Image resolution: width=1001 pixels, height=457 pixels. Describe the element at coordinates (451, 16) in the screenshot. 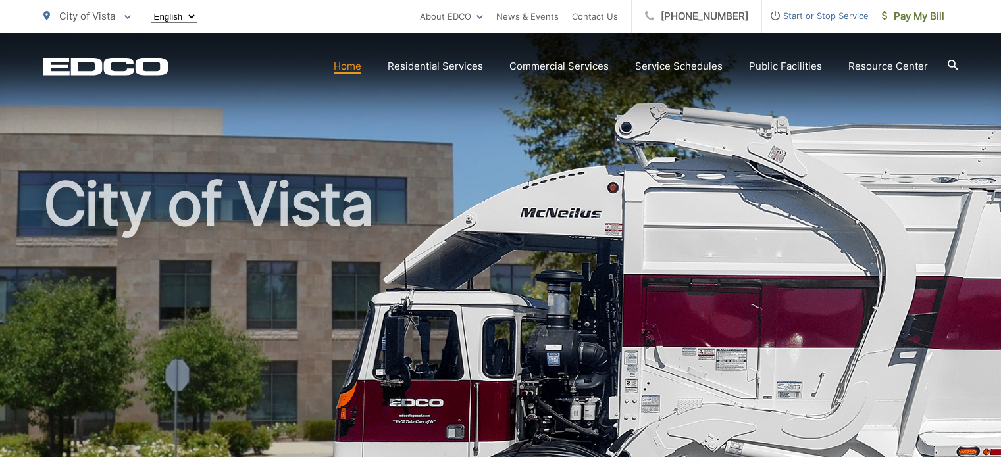

I see `a: About EDCO` at that location.